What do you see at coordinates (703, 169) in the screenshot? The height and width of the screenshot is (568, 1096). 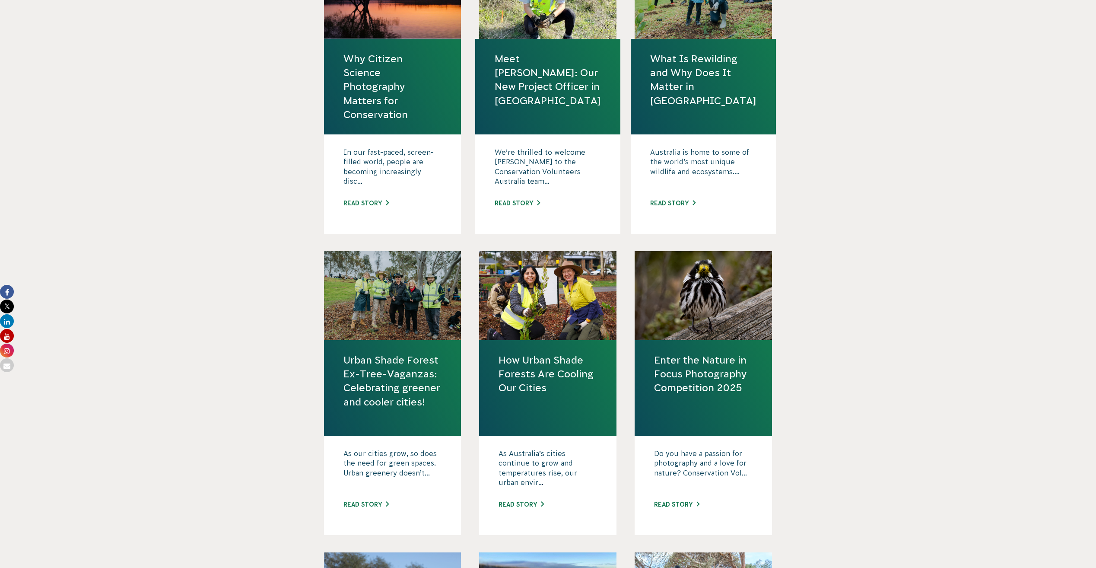 I see `p: Australia is home to some of the world’s most unique wildlife and ecosystems....` at bounding box center [703, 169].